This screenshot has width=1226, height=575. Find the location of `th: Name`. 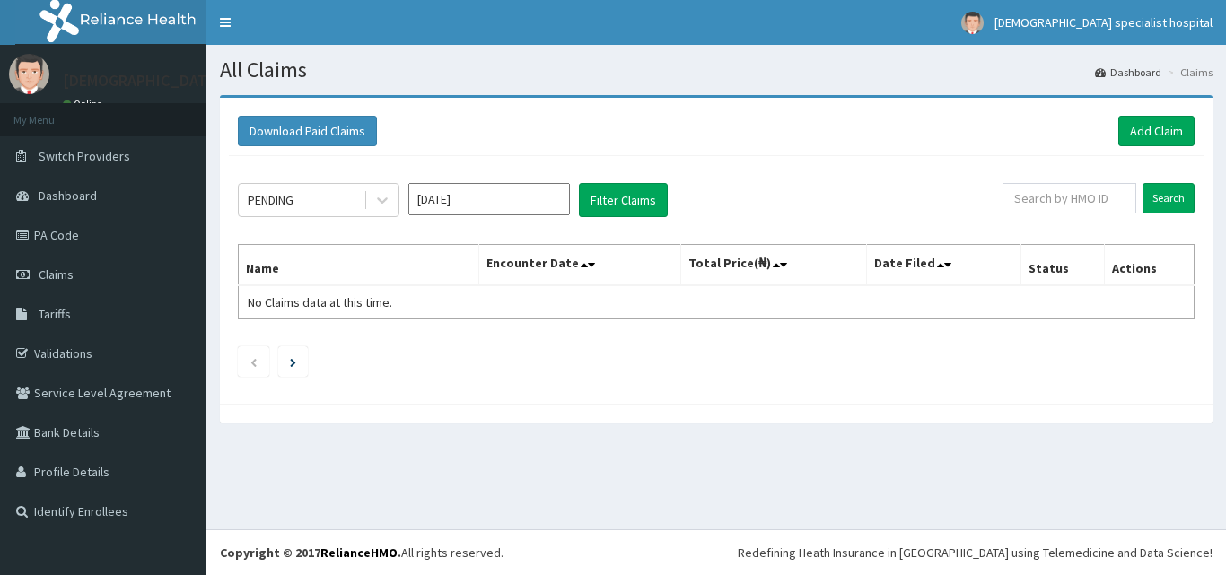

th: Name is located at coordinates (359, 266).